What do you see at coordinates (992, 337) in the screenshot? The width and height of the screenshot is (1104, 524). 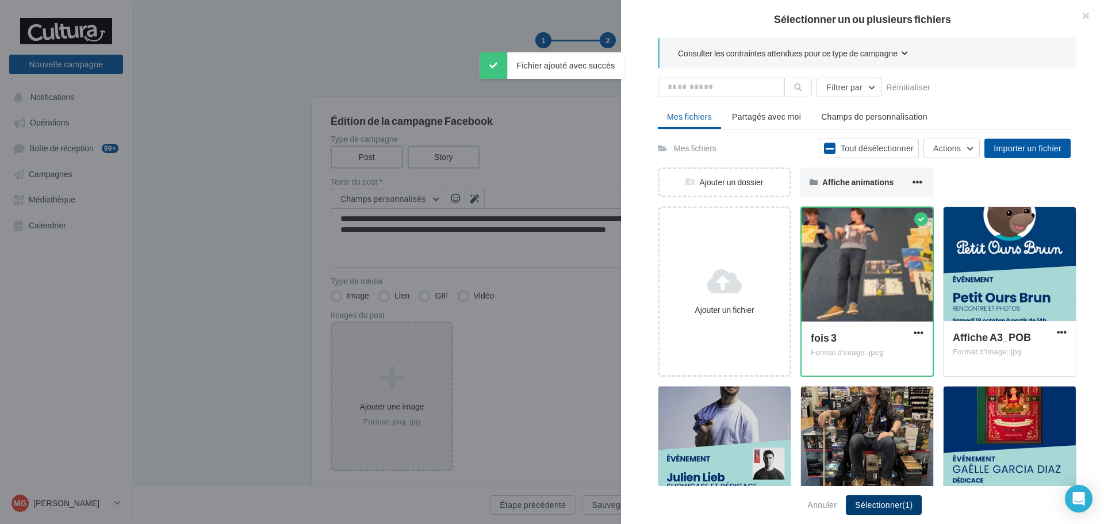 I see `span: Affiche A3_POB` at bounding box center [992, 337].